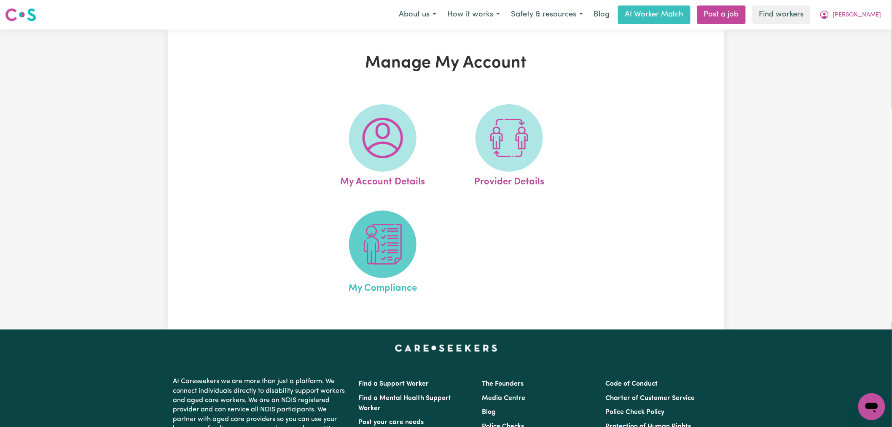  Describe the element at coordinates (446, 63) in the screenshot. I see `h1: Manage My Account` at that location.